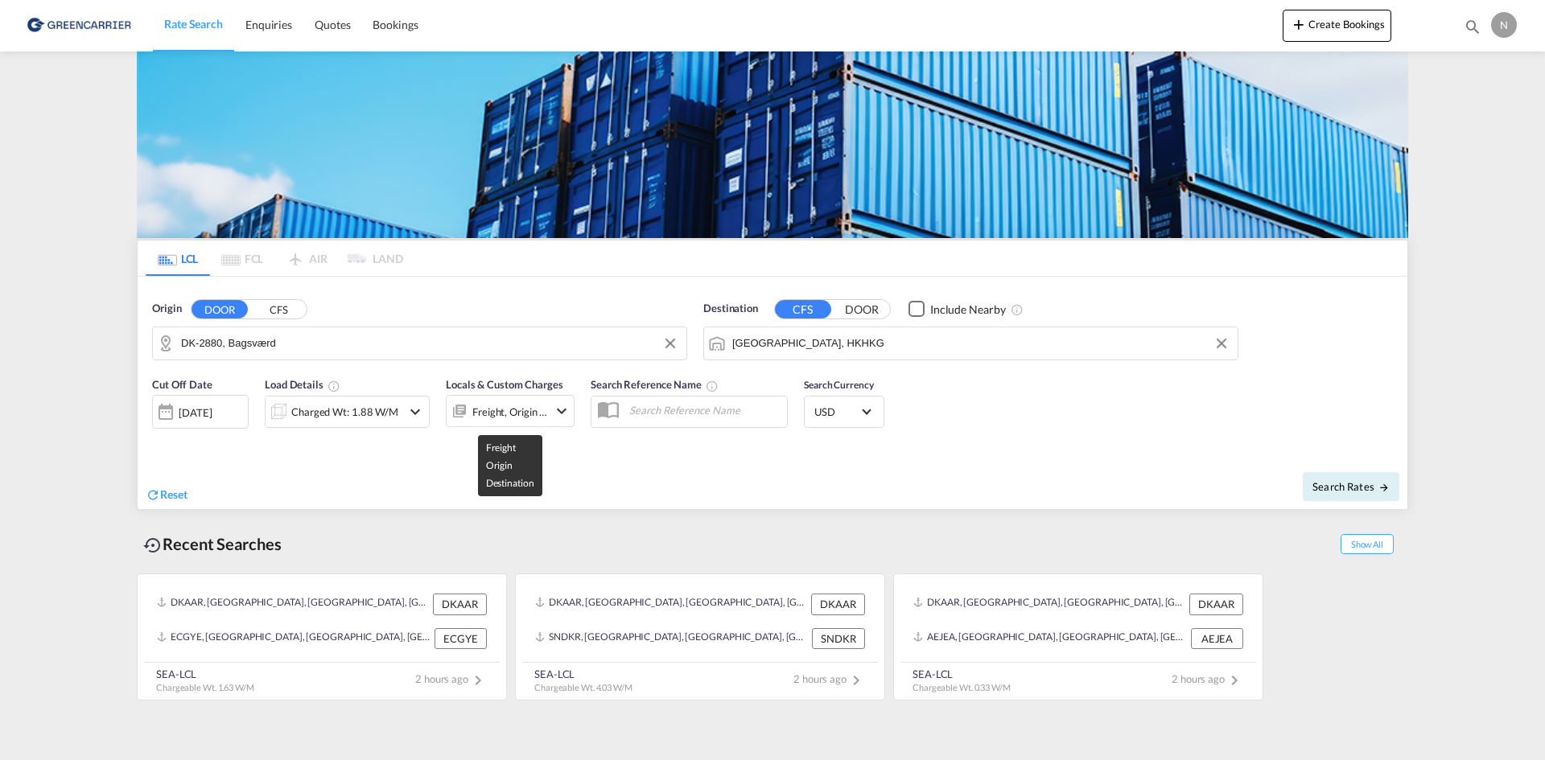  I want to click on md-icon: Unchecked: Ignores neighbouring ports when fetching rates.Checked : Includes neighbouring ports w..., so click(1017, 310).